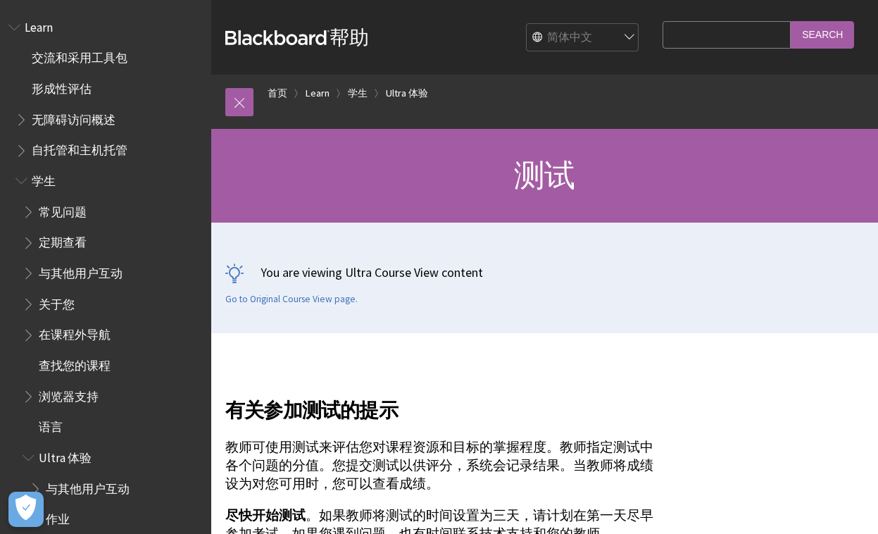  I want to click on a: 学生, so click(358, 93).